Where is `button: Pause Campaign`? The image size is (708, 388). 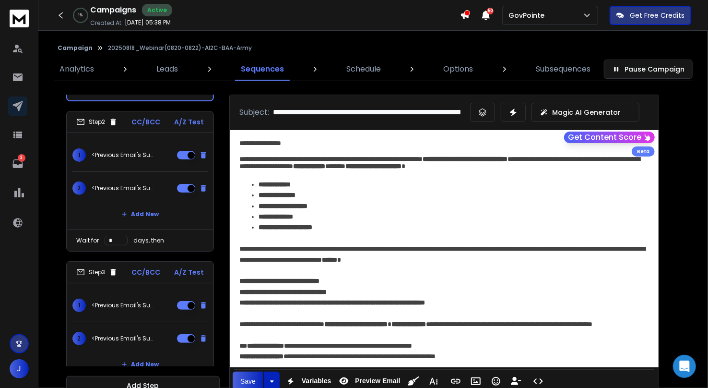
button: Pause Campaign is located at coordinates (648, 69).